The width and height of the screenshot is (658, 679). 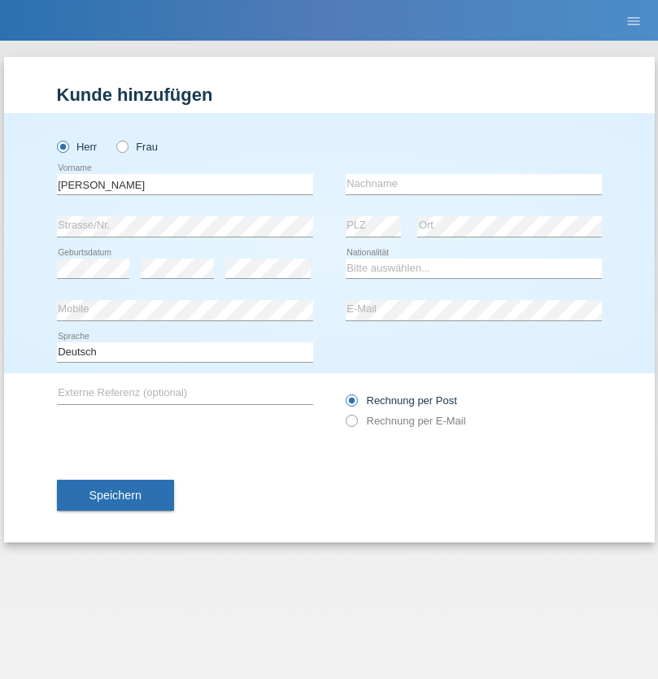 What do you see at coordinates (115, 495) in the screenshot?
I see `button: Speichern` at bounding box center [115, 495].